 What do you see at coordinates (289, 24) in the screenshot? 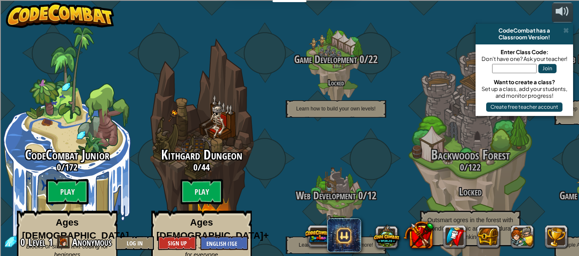
I see `div: Sort A > Z` at bounding box center [289, 24].